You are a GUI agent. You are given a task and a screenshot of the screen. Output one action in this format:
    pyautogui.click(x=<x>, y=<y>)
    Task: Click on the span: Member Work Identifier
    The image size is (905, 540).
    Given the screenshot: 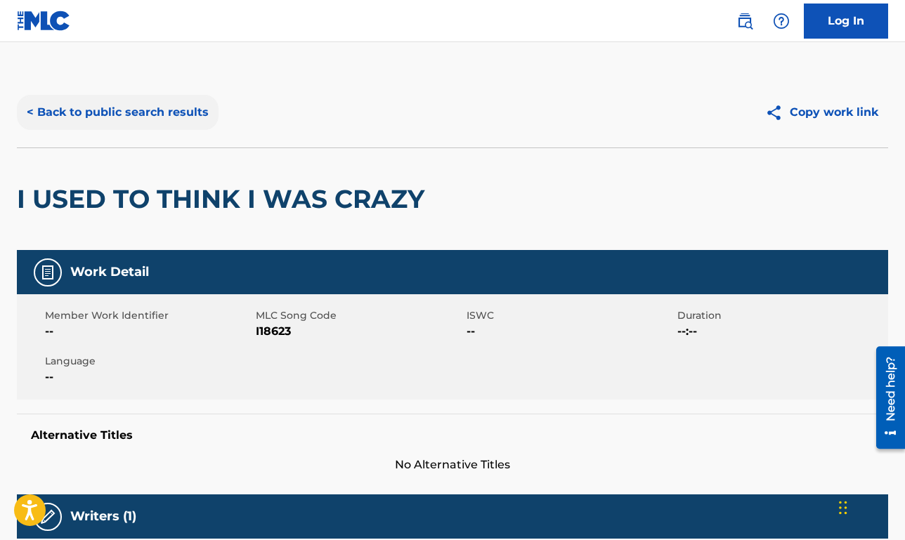 What is the action you would take?
    pyautogui.click(x=148, y=316)
    